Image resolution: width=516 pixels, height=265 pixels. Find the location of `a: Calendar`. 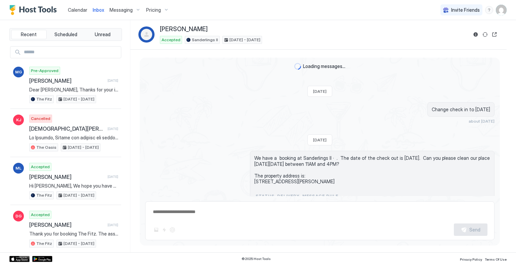

a: Calendar is located at coordinates (78, 10).